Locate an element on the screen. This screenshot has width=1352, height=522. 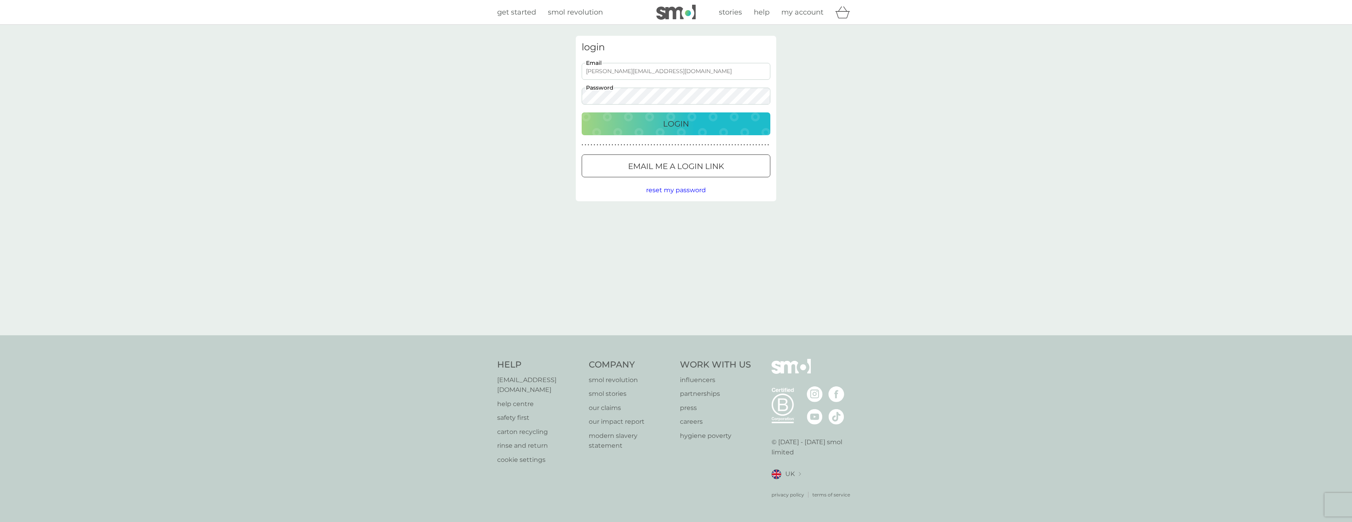
a: careers is located at coordinates (716, 422).